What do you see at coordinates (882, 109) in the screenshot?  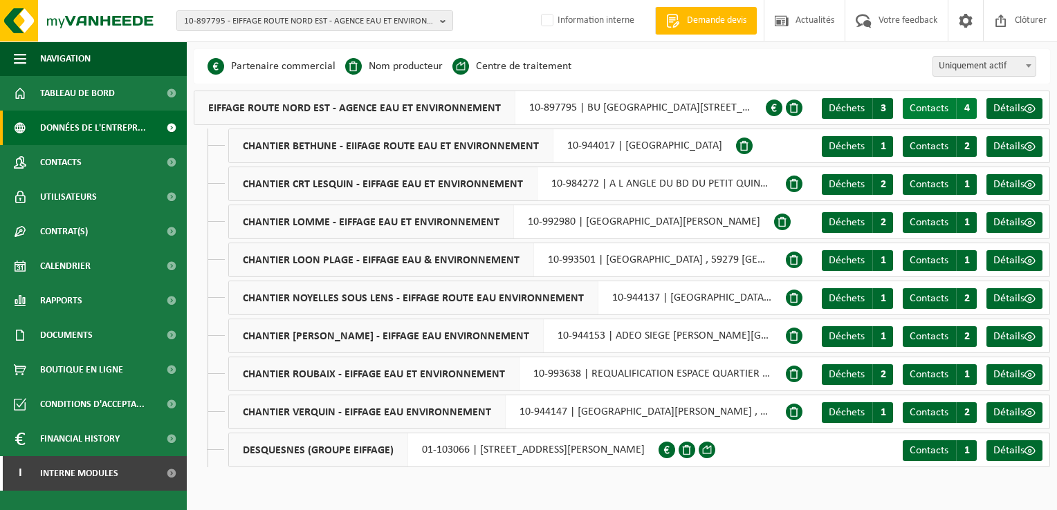 I see `span: 3` at bounding box center [882, 109].